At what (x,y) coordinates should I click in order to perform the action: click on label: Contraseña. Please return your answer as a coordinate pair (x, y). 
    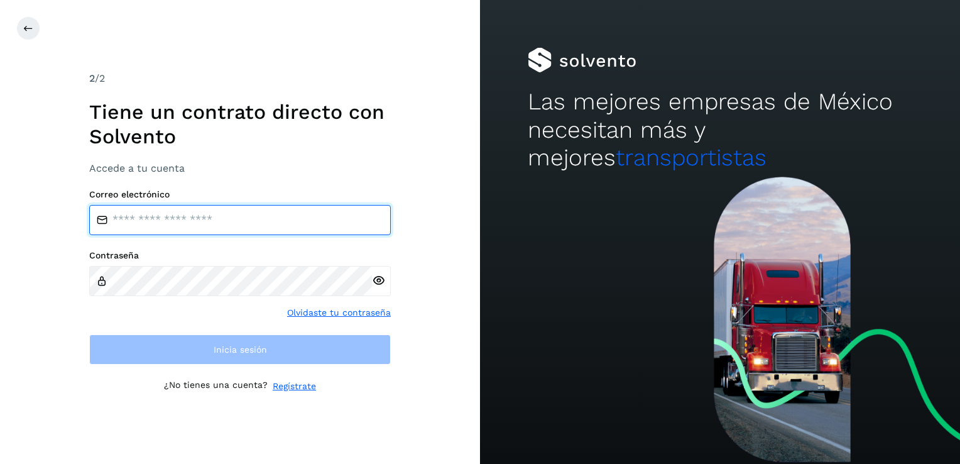
    Looking at the image, I should click on (240, 255).